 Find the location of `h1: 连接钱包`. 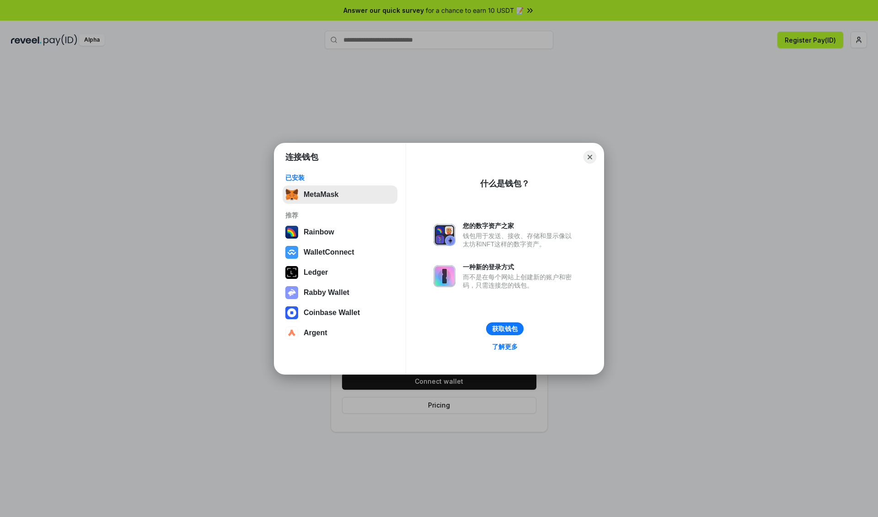

h1: 连接钱包 is located at coordinates (302, 157).